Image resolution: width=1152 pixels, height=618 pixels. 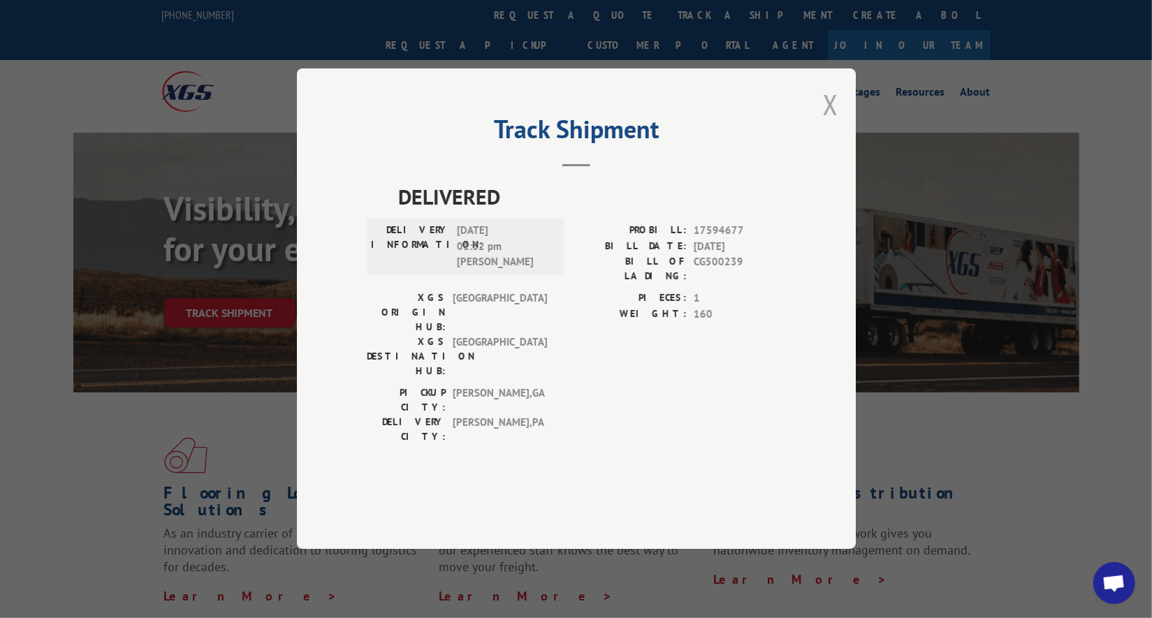 What do you see at coordinates (632, 270) in the screenshot?
I see `label: BILL OF LADING:` at bounding box center [632, 270].